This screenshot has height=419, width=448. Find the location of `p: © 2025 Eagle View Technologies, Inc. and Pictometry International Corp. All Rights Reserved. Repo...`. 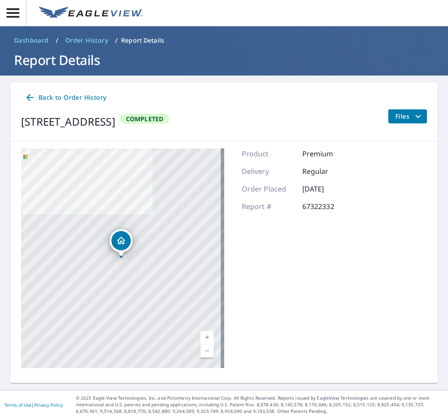

p: © 2025 Eagle View Technologies, Inc. and Pictometry International Corp. All Rights Reserved. Repo... is located at coordinates (260, 404).